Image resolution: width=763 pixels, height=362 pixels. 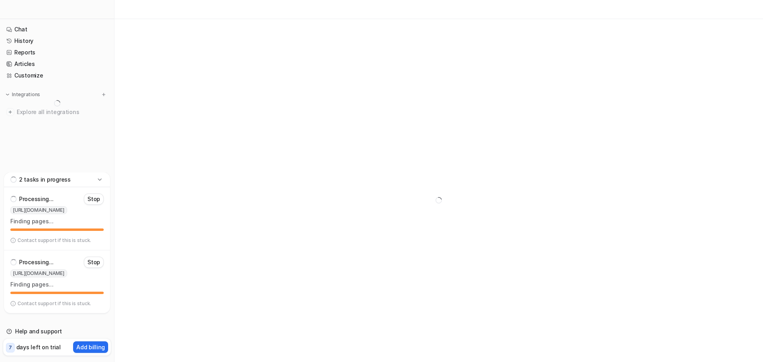 What do you see at coordinates (26, 95) in the screenshot?
I see `p: Integrations` at bounding box center [26, 95].